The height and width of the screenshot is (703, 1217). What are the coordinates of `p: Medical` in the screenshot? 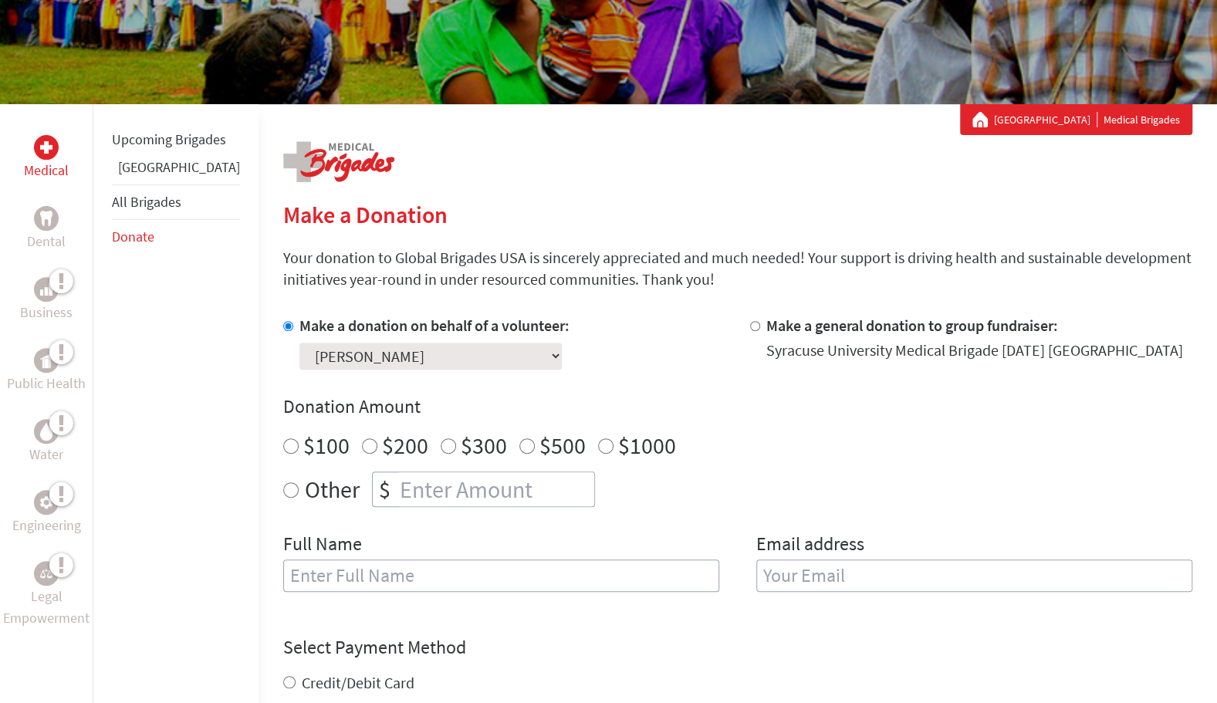 It's located at (46, 170).